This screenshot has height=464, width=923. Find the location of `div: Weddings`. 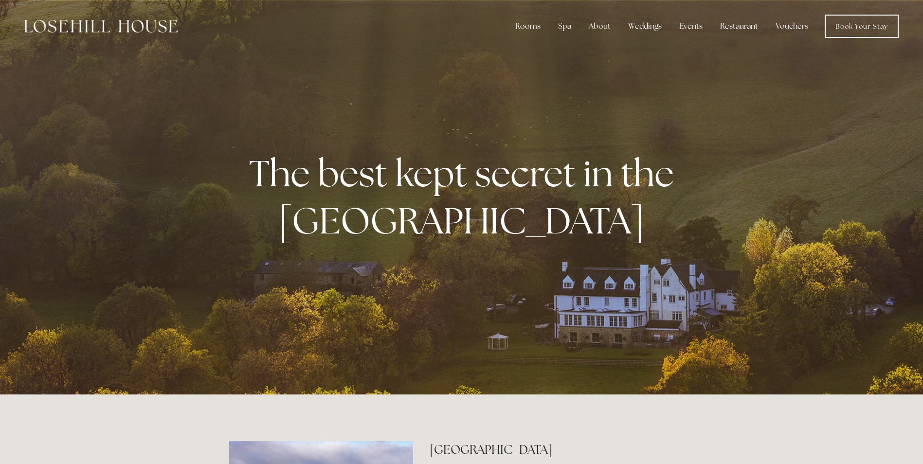

div: Weddings is located at coordinates (644, 26).